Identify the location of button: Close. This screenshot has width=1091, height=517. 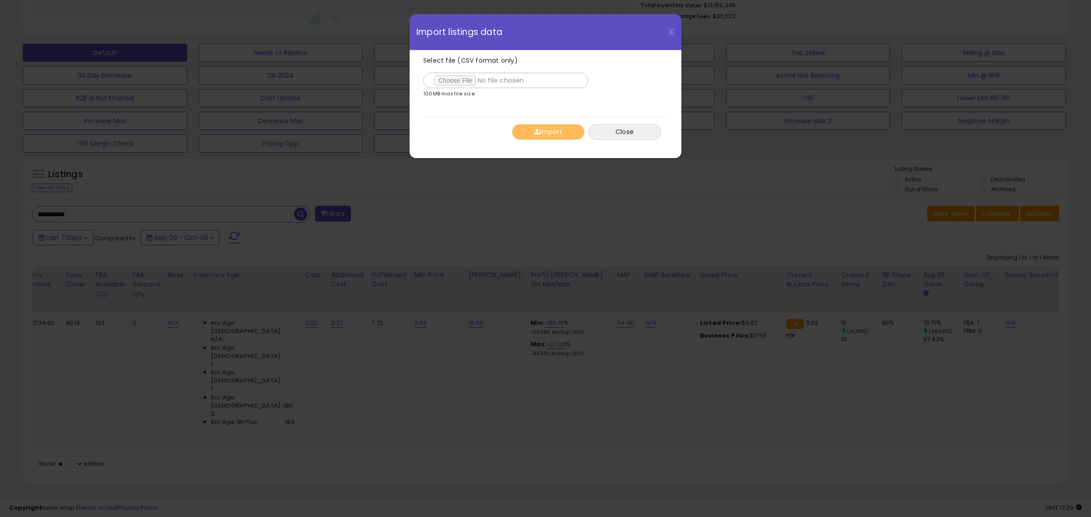
(625, 132).